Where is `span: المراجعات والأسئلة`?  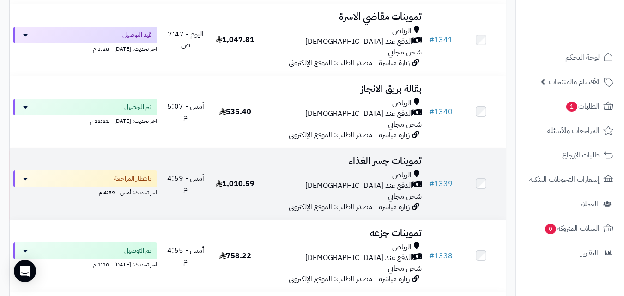
span: المراجعات والأسئلة is located at coordinates (574, 131).